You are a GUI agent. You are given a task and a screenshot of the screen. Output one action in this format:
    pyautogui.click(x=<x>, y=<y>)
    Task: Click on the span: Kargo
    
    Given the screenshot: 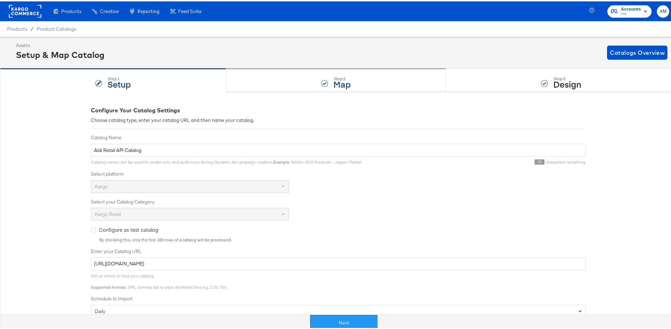 What is the action you would take?
    pyautogui.click(x=101, y=185)
    